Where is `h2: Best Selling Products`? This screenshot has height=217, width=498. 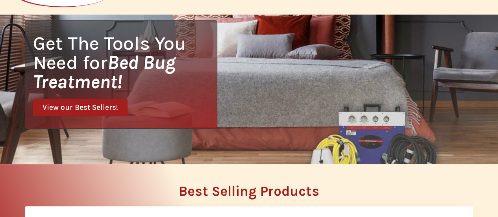 h2: Best Selling Products is located at coordinates (249, 191).